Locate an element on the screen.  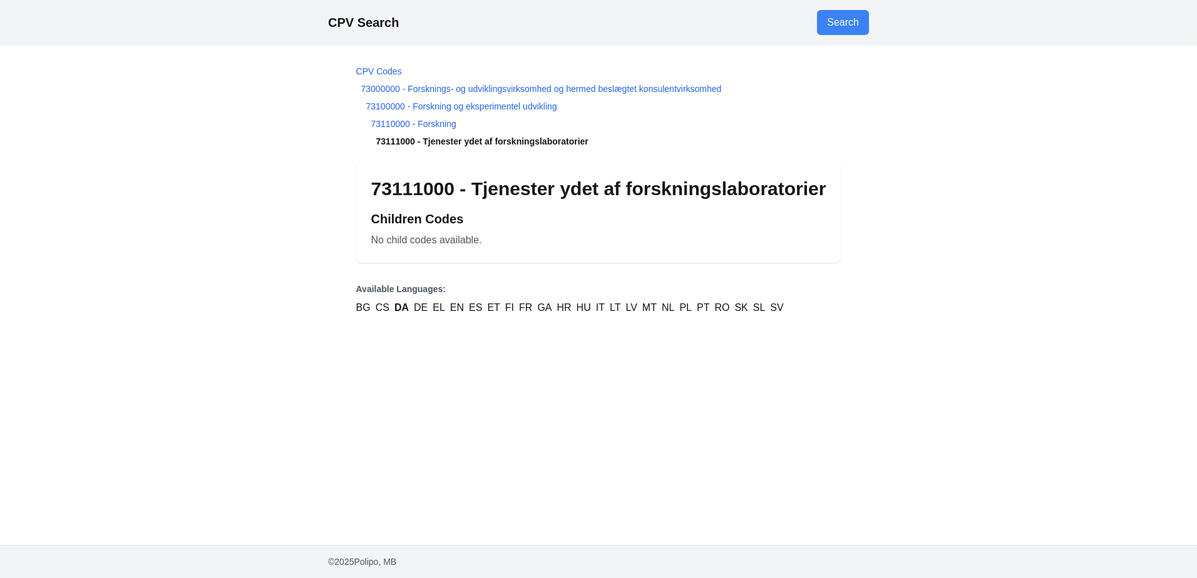
nav: Breadcrumb is located at coordinates (598, 106).